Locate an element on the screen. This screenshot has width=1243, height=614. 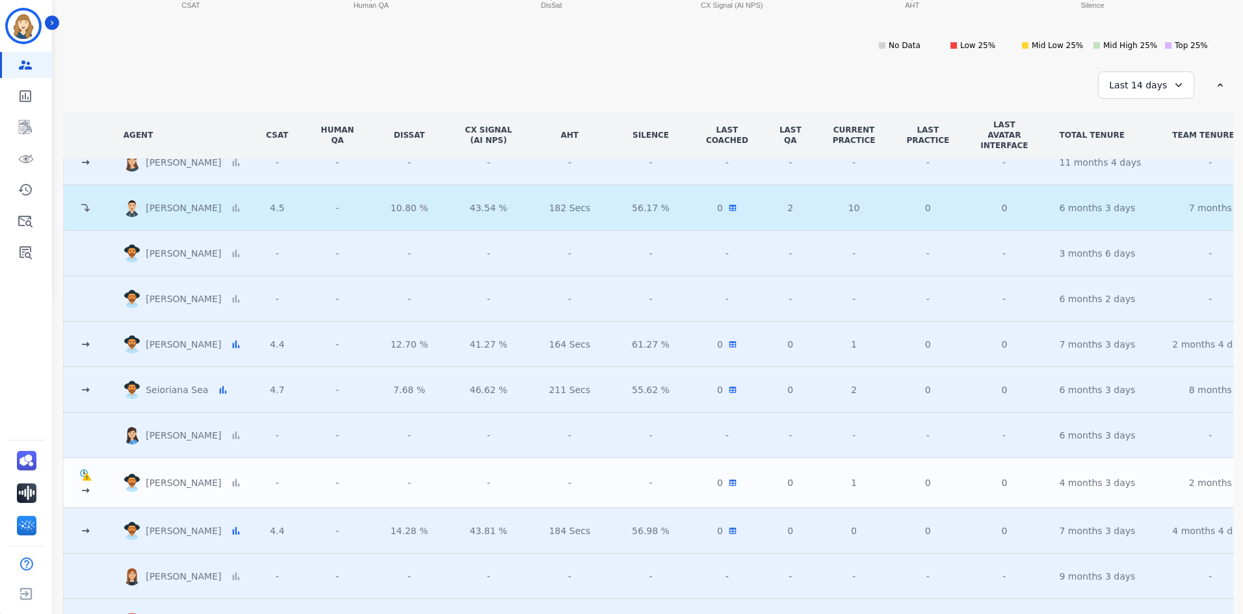
div: 6 months 2 days is located at coordinates (1097, 299).